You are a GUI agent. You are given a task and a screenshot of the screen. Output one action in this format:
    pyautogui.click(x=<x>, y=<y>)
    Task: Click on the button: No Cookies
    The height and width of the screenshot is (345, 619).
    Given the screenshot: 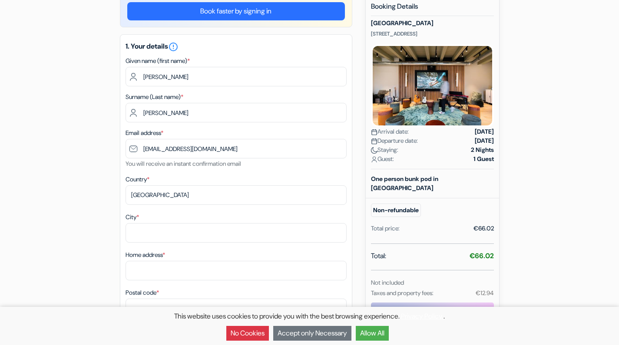 What is the action you would take?
    pyautogui.click(x=248, y=334)
    